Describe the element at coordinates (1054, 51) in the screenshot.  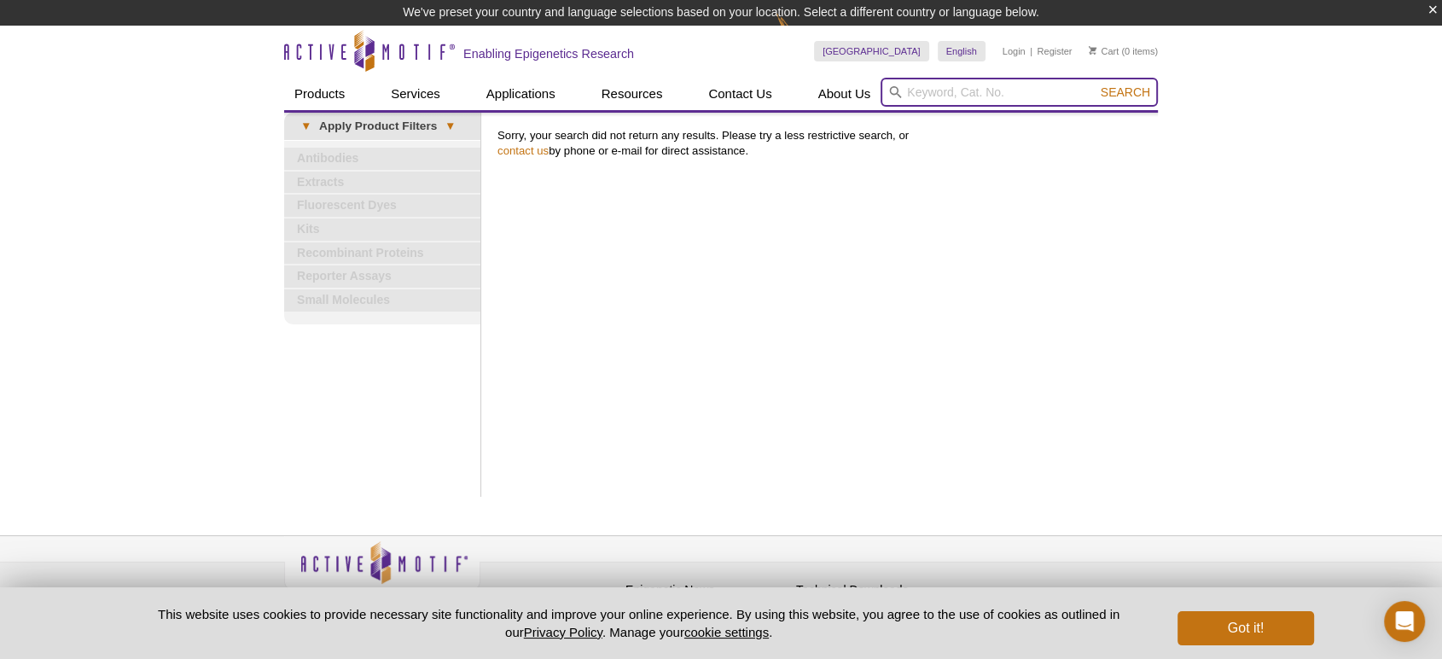
I see `a: Register` at that location.